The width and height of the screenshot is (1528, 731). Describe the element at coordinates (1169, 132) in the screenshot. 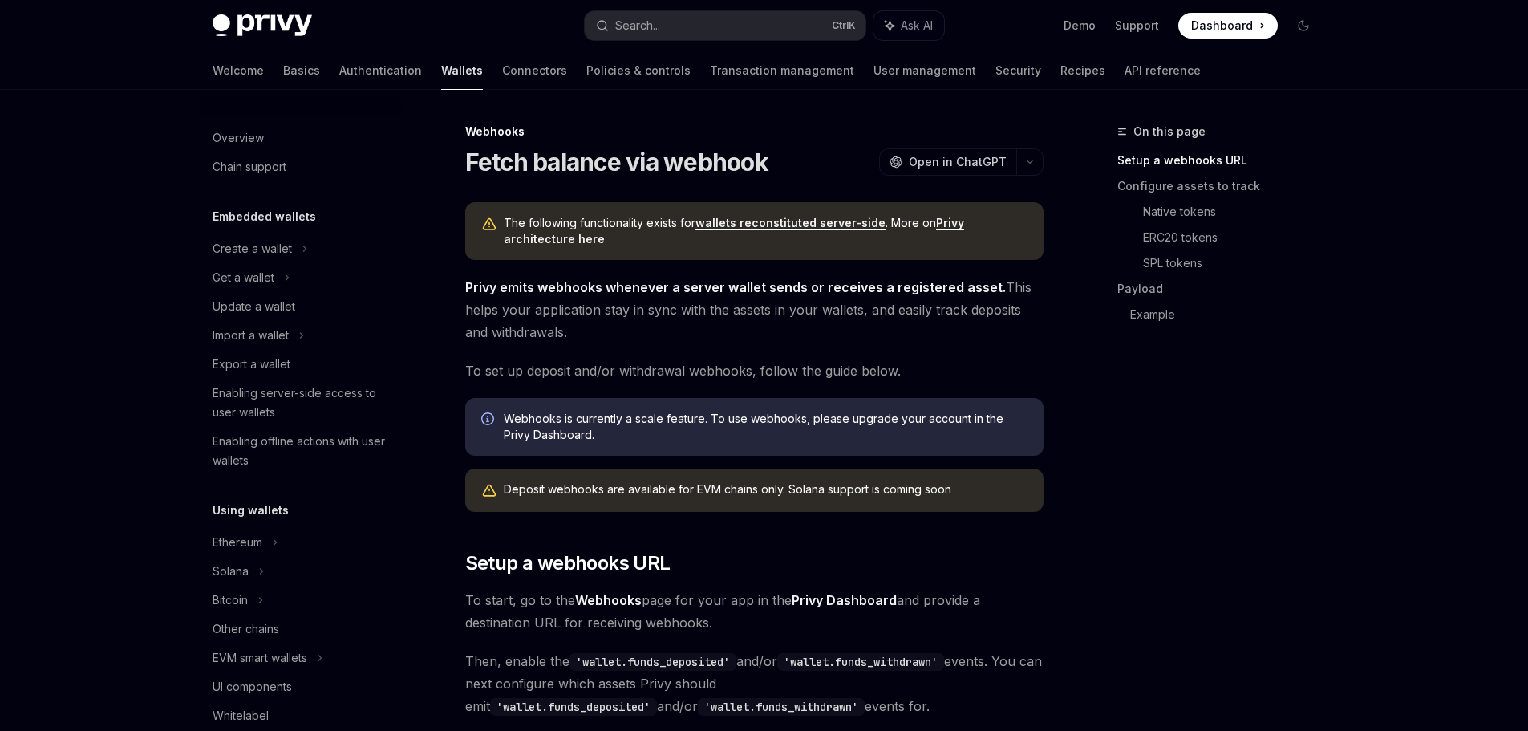

I see `span: On this page` at that location.